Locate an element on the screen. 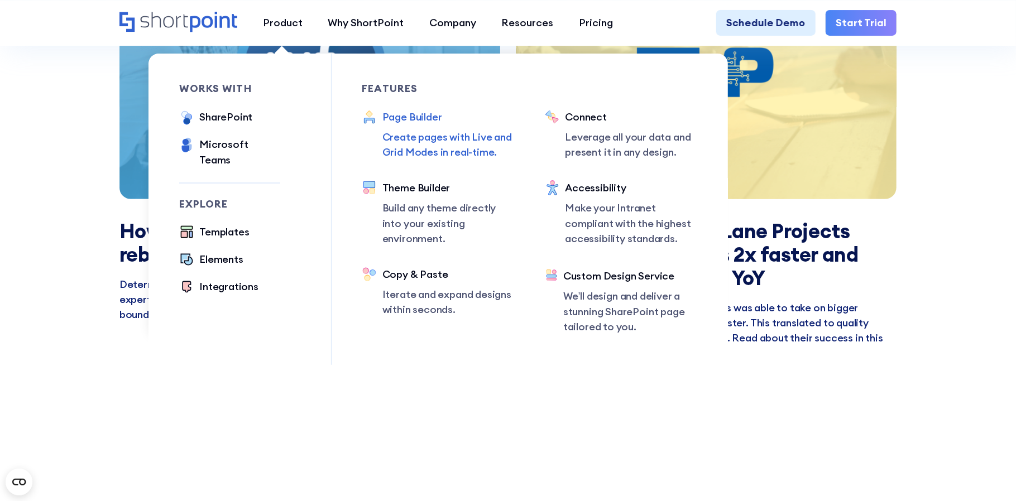  a: SharePoint is located at coordinates (216, 118).